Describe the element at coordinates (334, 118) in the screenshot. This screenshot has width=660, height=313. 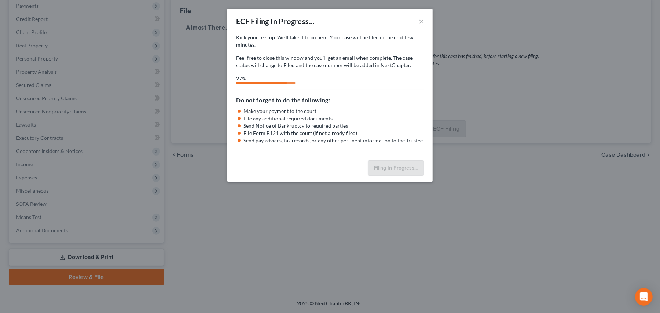
I see `li: File any additional required documents` at that location.